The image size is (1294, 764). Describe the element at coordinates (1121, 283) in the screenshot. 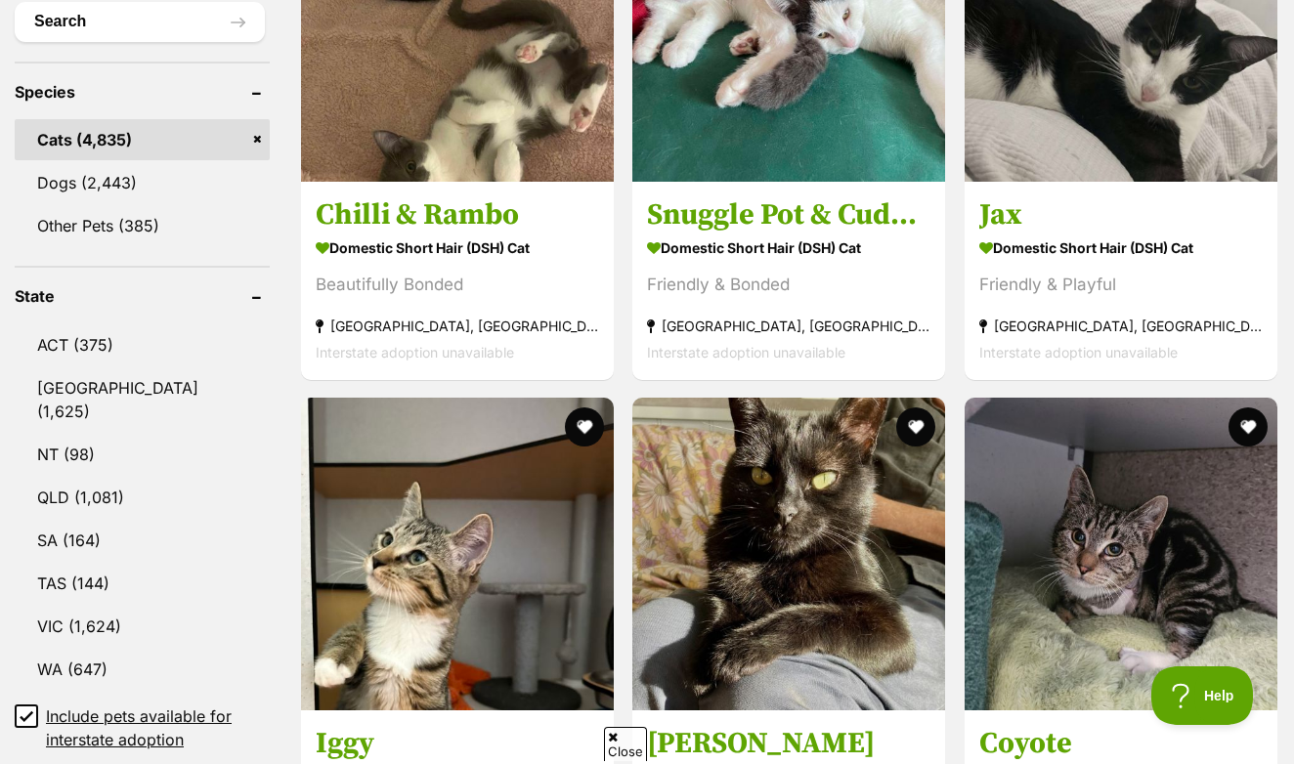

I see `div: Friendly & Playful` at that location.